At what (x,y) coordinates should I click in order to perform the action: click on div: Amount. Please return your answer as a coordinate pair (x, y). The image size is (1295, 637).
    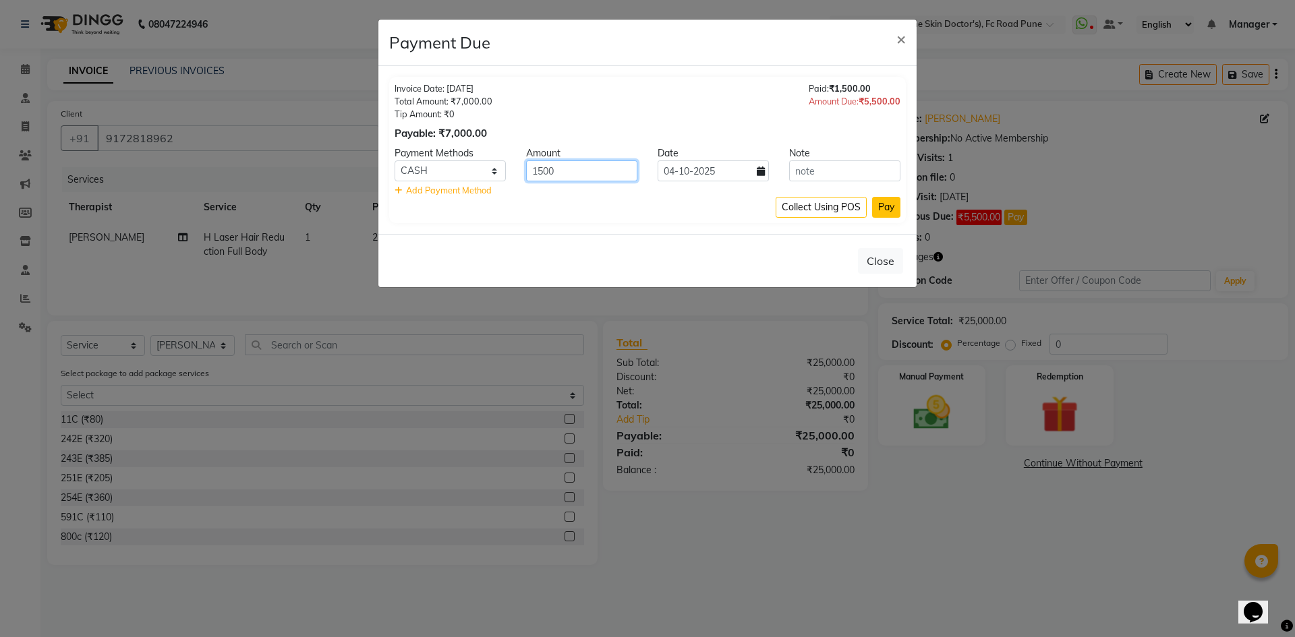
    Looking at the image, I should click on (581, 153).